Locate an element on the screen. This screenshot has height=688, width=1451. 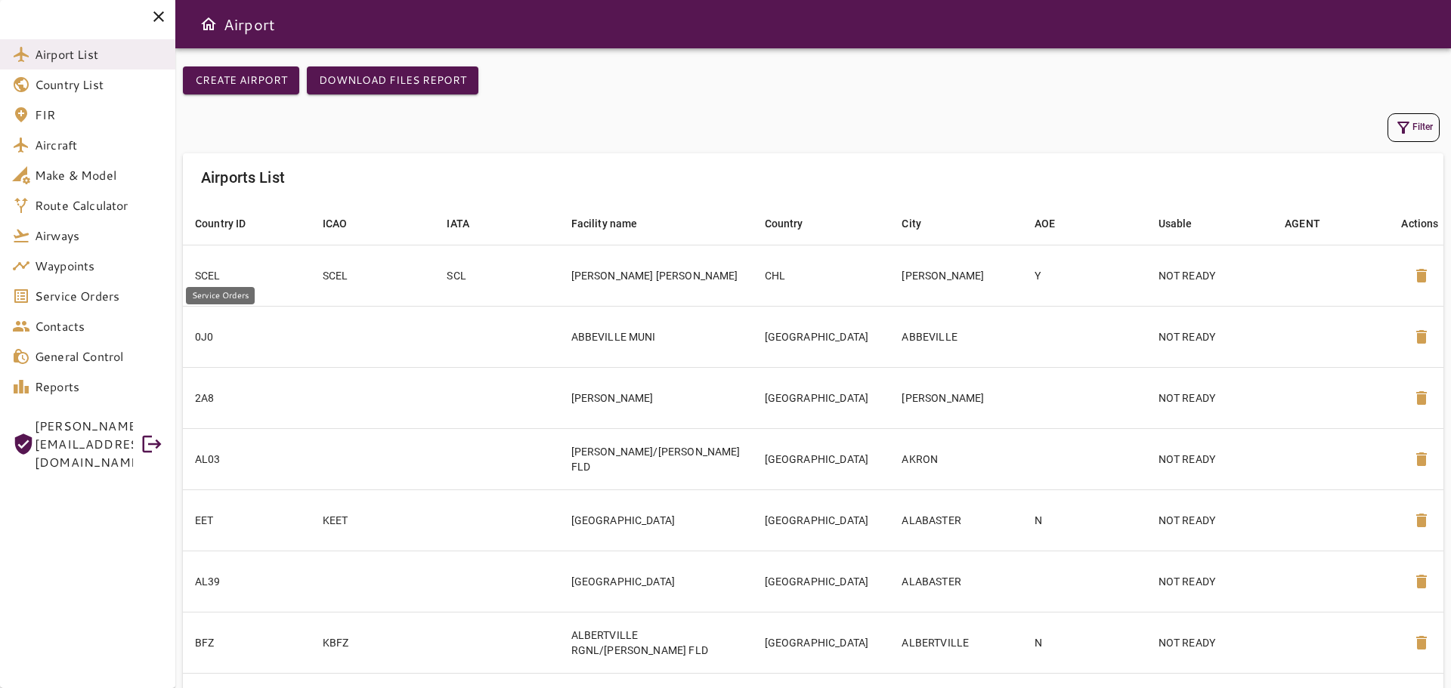
div: Facility name is located at coordinates (604, 224).